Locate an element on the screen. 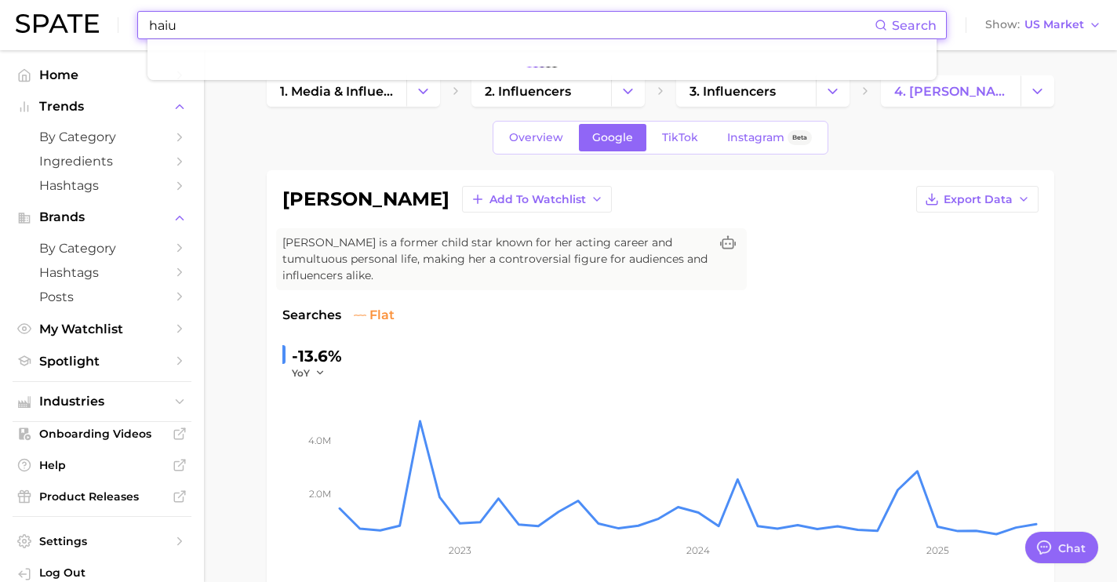 This screenshot has width=1117, height=582. span: Beta is located at coordinates (799, 137).